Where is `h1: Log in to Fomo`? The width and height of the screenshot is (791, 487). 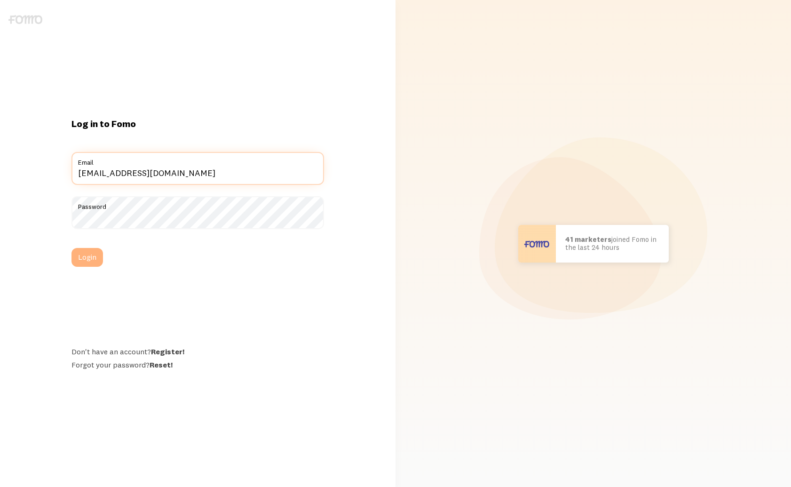 h1: Log in to Fomo is located at coordinates (198, 124).